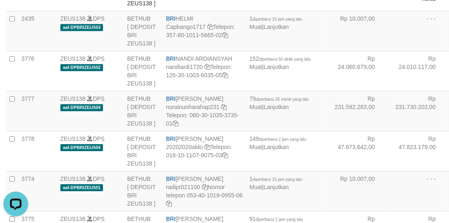 The height and width of the screenshot is (223, 449). I want to click on font: Telepon: 018-10-1107-9075-03, so click(199, 151).